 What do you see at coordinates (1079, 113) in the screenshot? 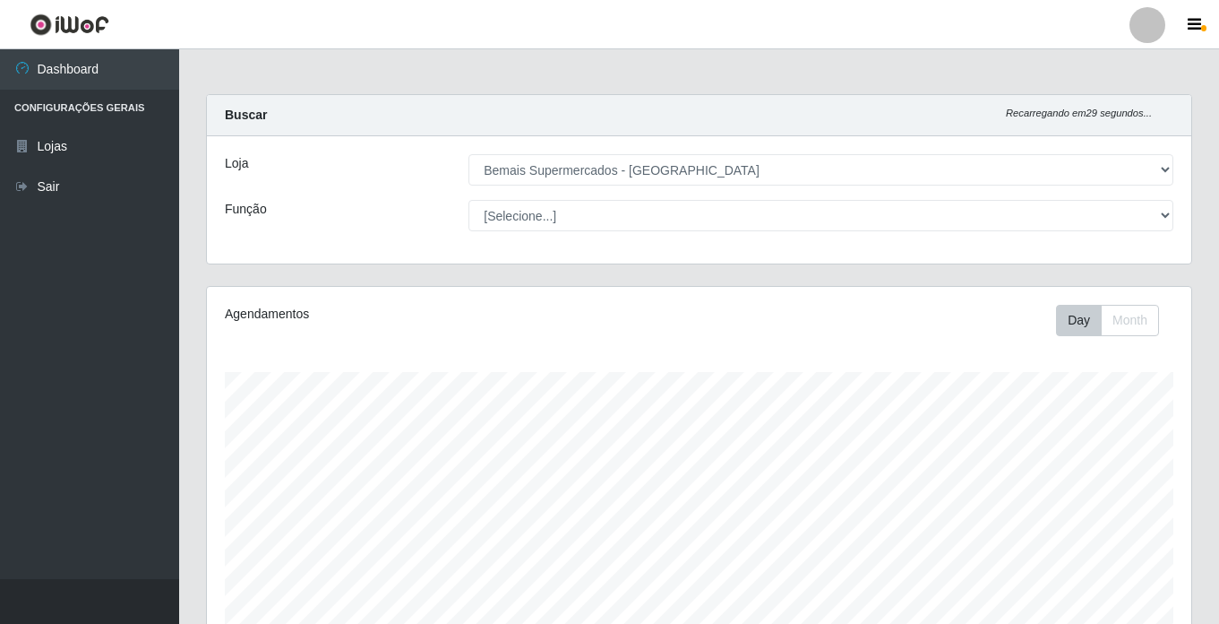
I see `i: Recarregando em 29 segundos...` at bounding box center [1079, 113].